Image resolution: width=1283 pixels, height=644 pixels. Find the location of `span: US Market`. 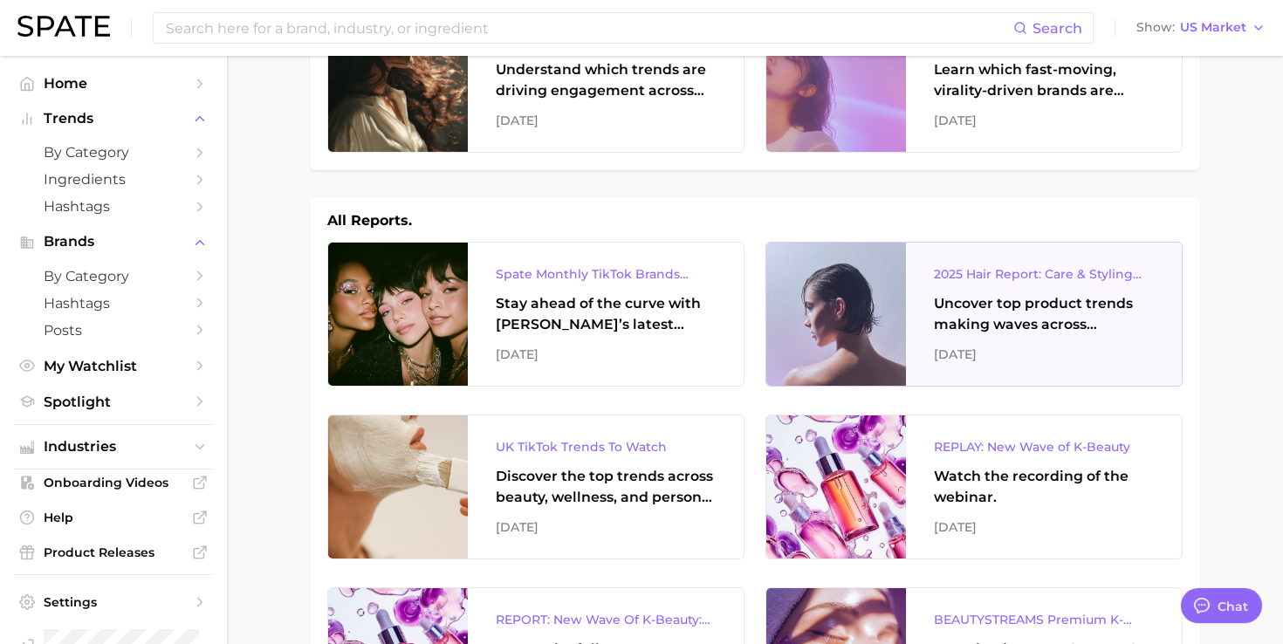

span: US Market is located at coordinates (1213, 27).